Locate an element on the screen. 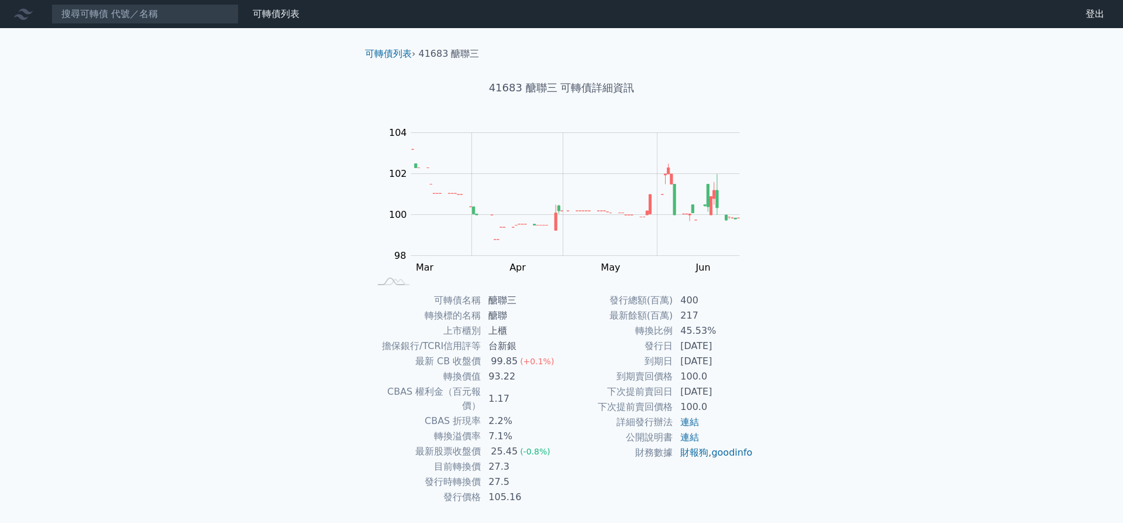 The image size is (1123, 523). td: 上市櫃別 is located at coordinates (425, 331).